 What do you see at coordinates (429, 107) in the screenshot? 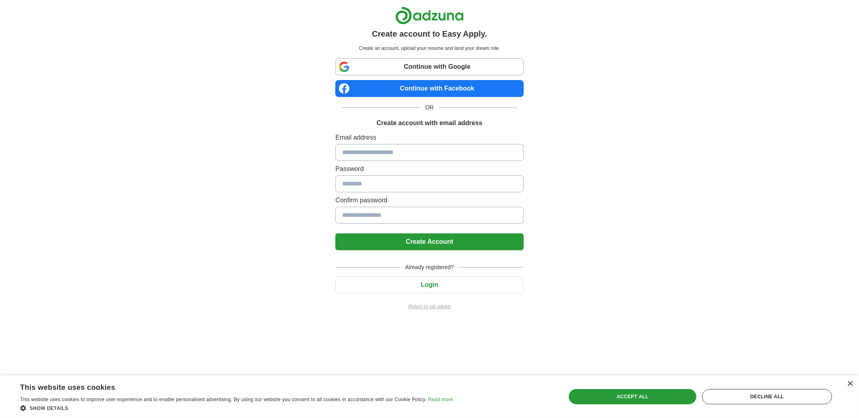
I see `span: OR` at bounding box center [429, 107].